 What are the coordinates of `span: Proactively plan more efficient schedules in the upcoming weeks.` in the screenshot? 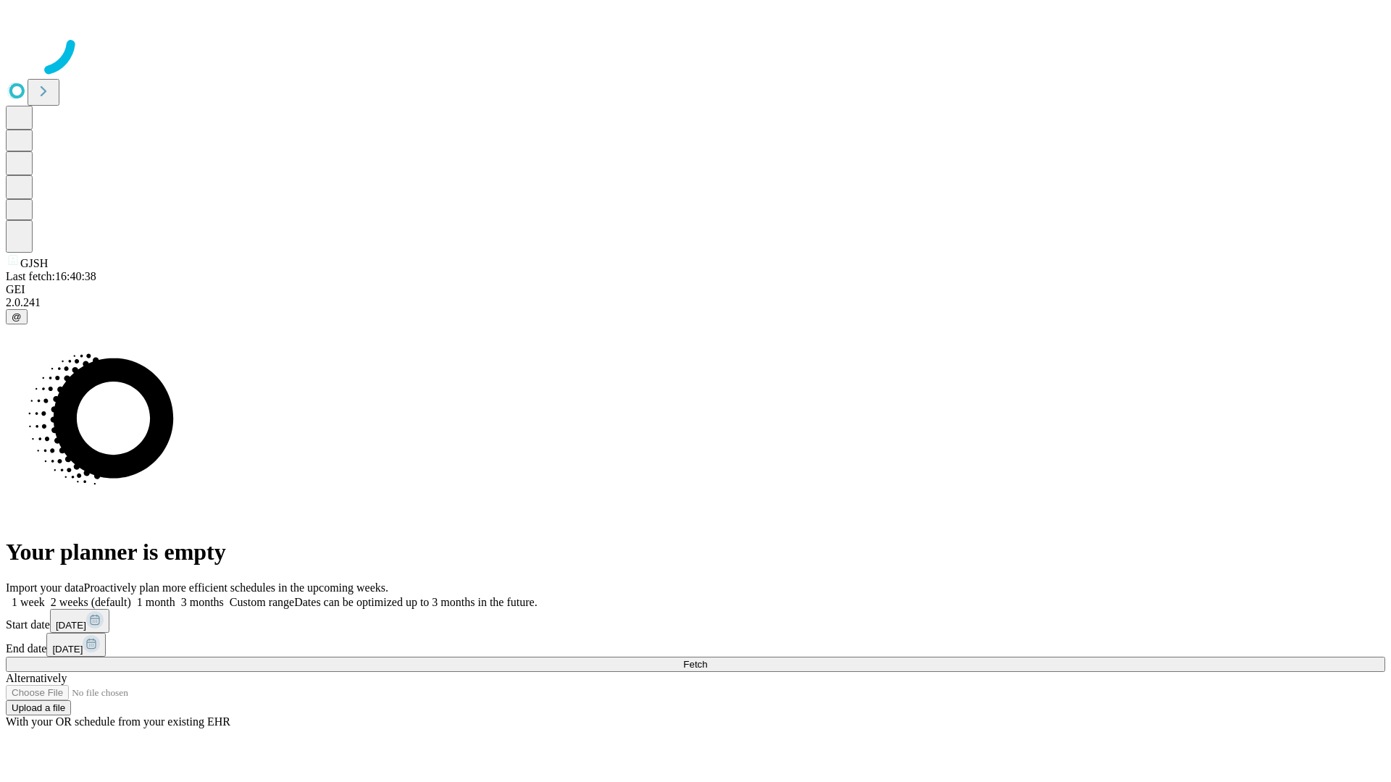 It's located at (236, 587).